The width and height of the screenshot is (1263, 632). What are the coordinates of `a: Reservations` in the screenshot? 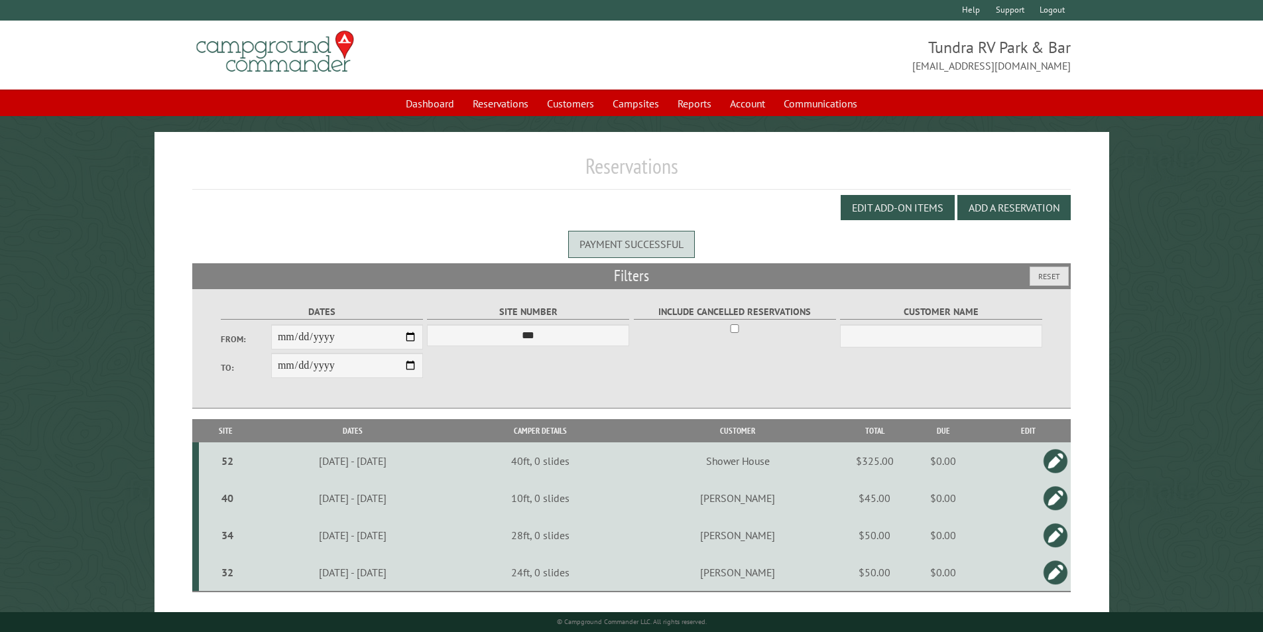 It's located at (501, 103).